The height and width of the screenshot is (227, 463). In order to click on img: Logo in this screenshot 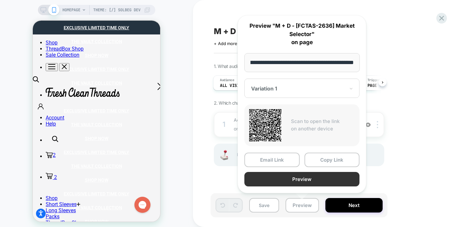, I will do `click(50, 71)`.